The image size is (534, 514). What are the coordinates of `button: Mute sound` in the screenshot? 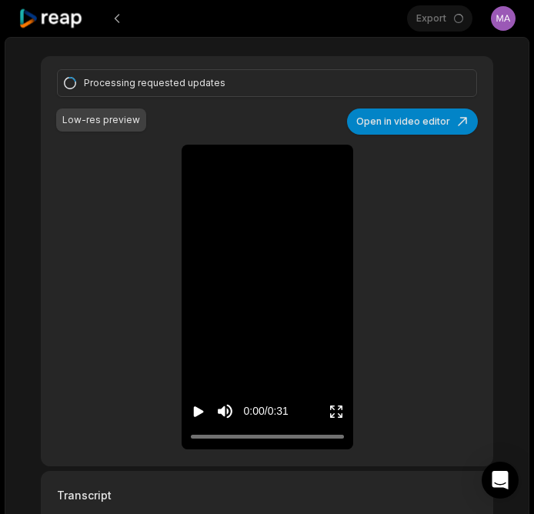 It's located at (225, 411).